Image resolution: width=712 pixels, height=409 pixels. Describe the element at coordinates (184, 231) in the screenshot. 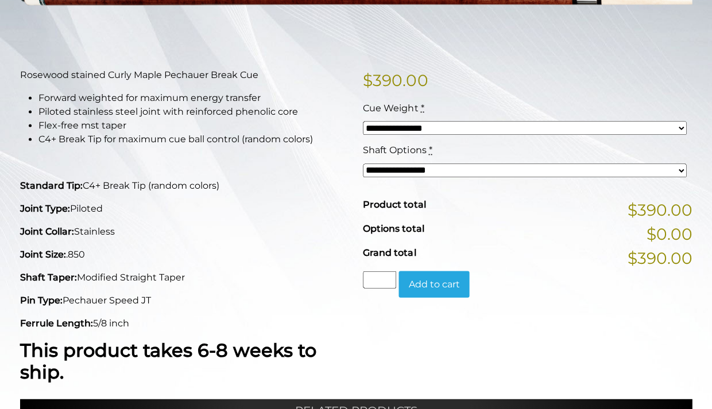

I see `p: Stainless` at that location.